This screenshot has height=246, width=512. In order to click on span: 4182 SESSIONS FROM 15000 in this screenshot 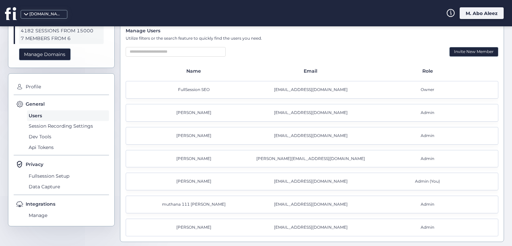, I will do `click(61, 31)`.